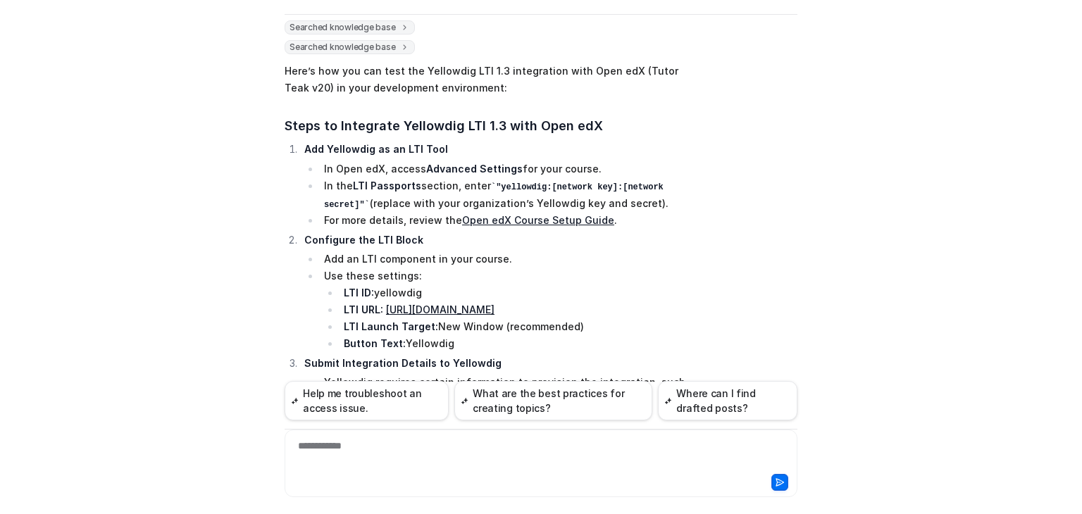 This screenshot has height=514, width=1082. I want to click on li: Yellowdig, so click(518, 344).